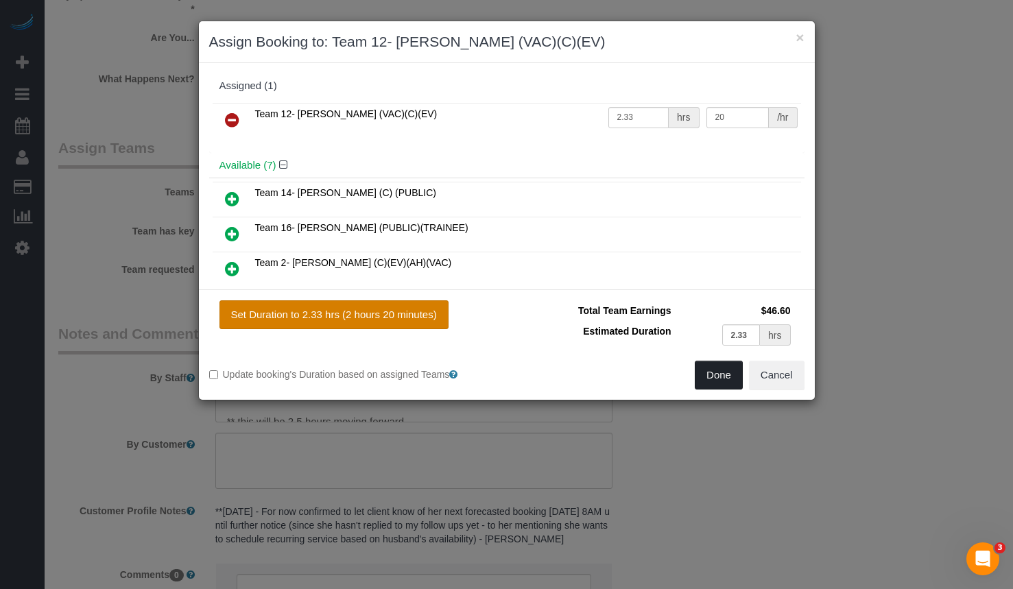  I want to click on div: /hr, so click(783, 117).